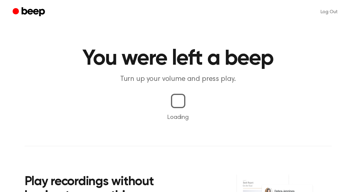  What do you see at coordinates (178, 118) in the screenshot?
I see `p: Loading` at bounding box center [178, 118].